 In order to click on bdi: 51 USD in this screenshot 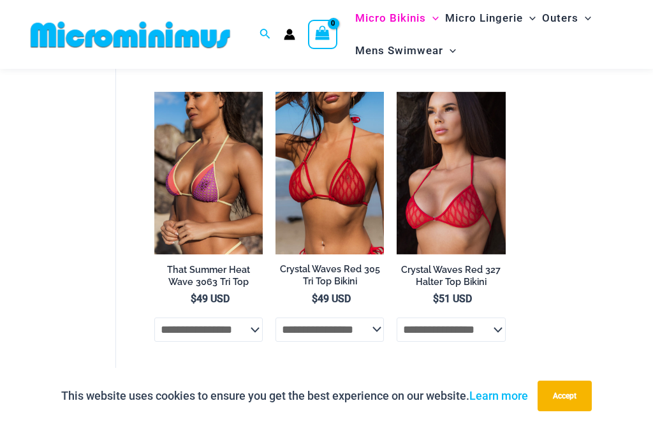, I will do `click(452, 299)`.